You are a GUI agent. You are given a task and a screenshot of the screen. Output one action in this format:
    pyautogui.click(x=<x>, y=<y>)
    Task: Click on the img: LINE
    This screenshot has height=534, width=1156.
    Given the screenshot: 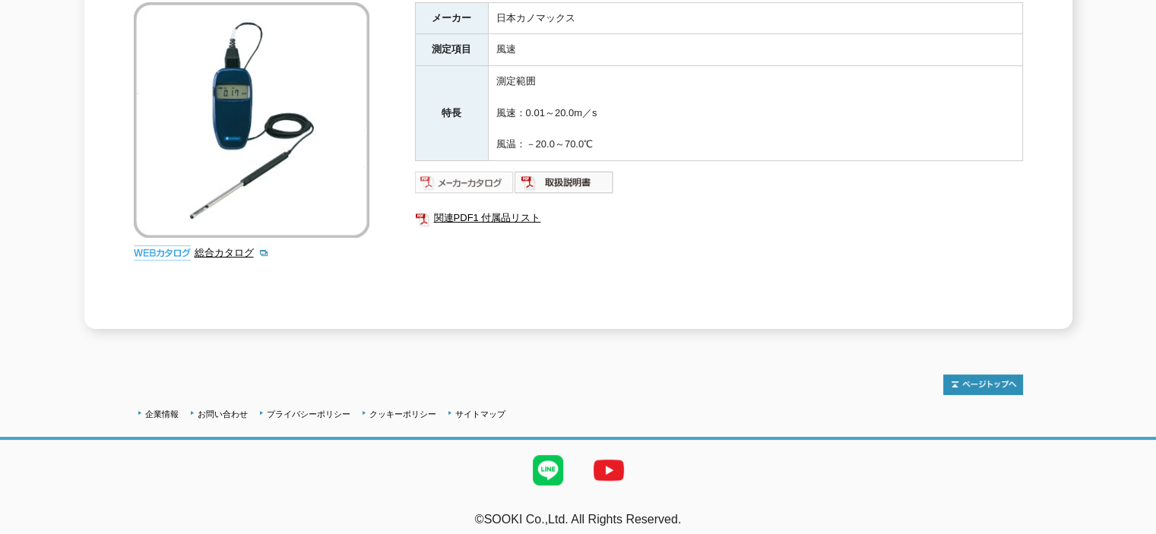 What is the action you would take?
    pyautogui.click(x=548, y=471)
    